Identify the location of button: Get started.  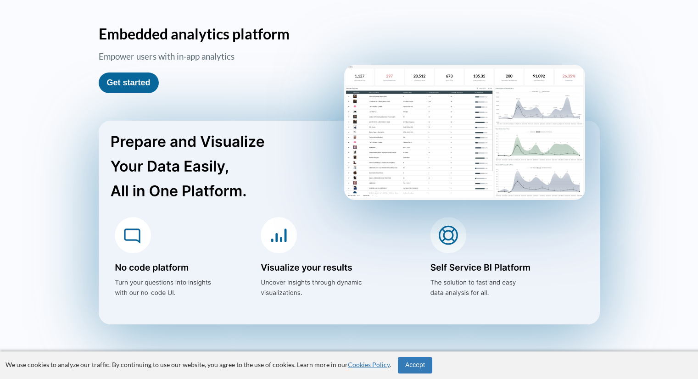
(129, 83).